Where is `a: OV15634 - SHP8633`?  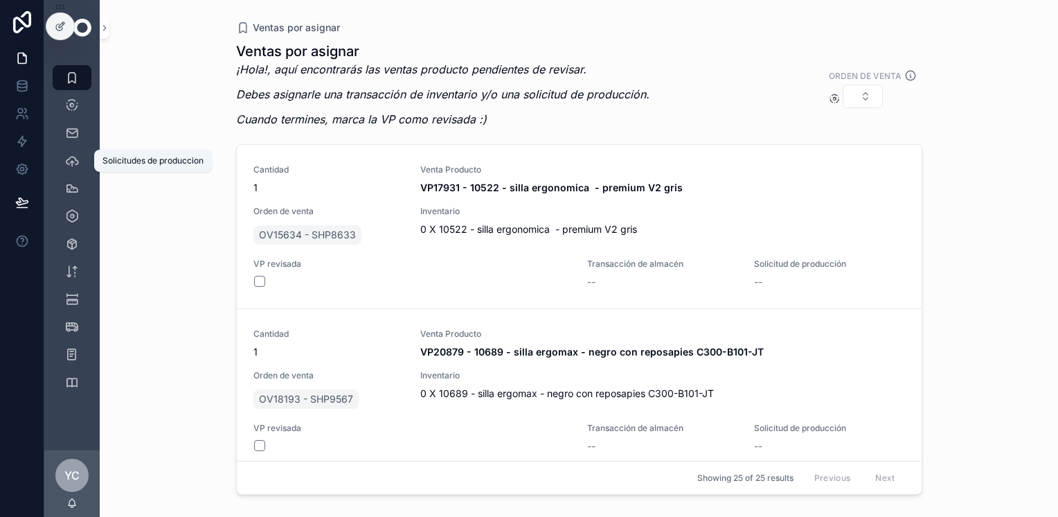
a: OV15634 - SHP8633 is located at coordinates (308, 235).